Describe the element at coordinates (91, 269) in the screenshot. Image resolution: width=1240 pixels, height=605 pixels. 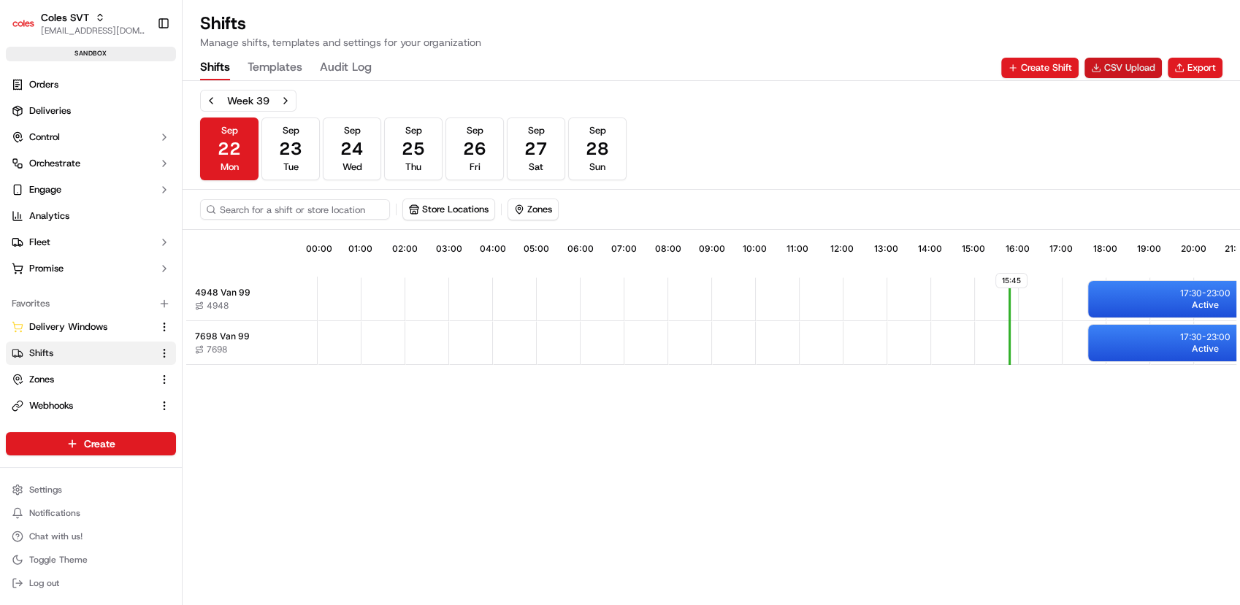
I see `button: Promise` at that location.